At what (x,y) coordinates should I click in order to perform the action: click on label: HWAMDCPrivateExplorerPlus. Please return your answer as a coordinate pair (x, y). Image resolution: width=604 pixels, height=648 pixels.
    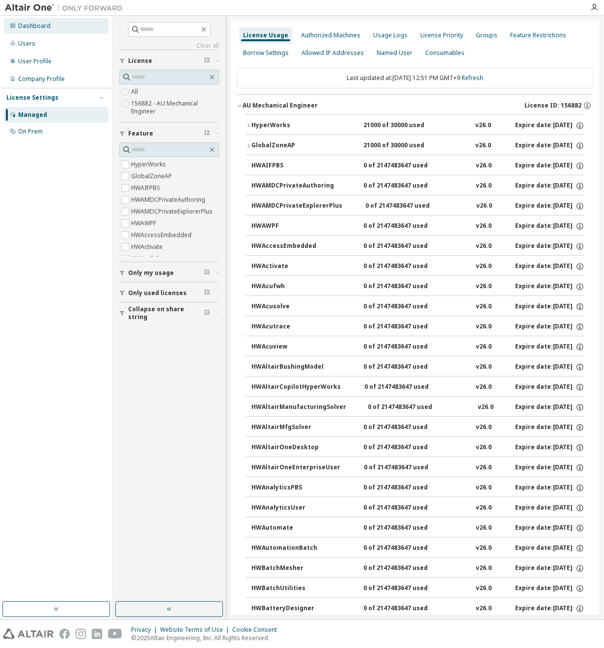
    Looking at the image, I should click on (173, 212).